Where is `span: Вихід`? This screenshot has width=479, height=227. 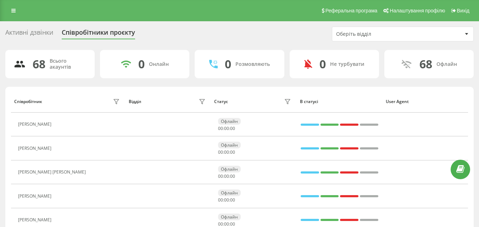 span: Вихід is located at coordinates (463, 11).